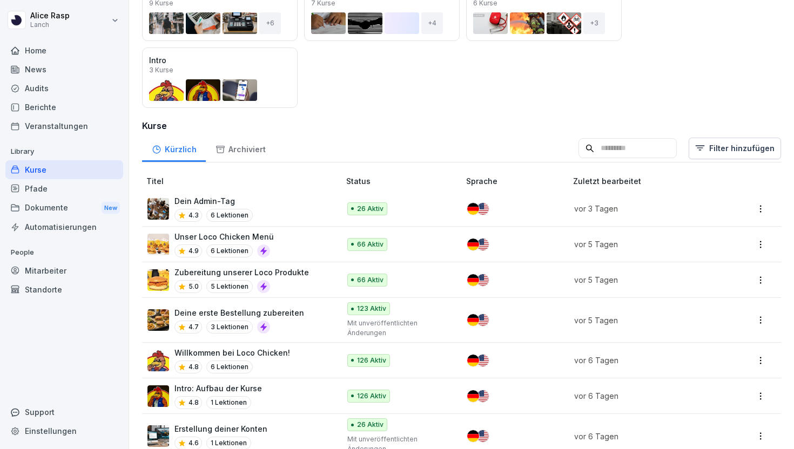  What do you see at coordinates (64, 208) in the screenshot?
I see `div: Dokumente` at bounding box center [64, 208].